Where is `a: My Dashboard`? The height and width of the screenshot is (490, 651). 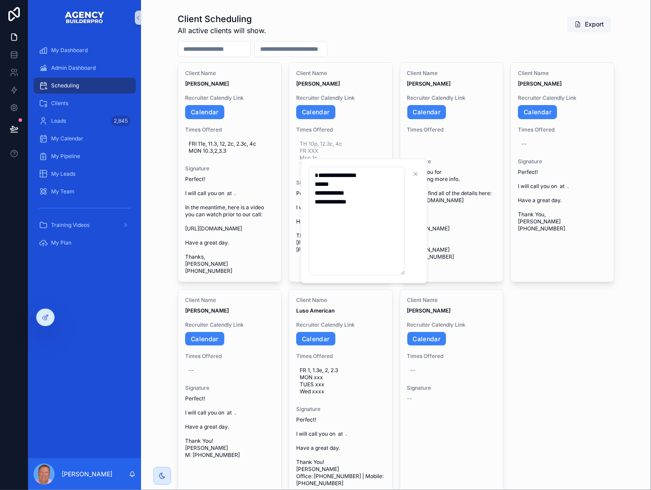
a: My Dashboard is located at coordinates (85, 50).